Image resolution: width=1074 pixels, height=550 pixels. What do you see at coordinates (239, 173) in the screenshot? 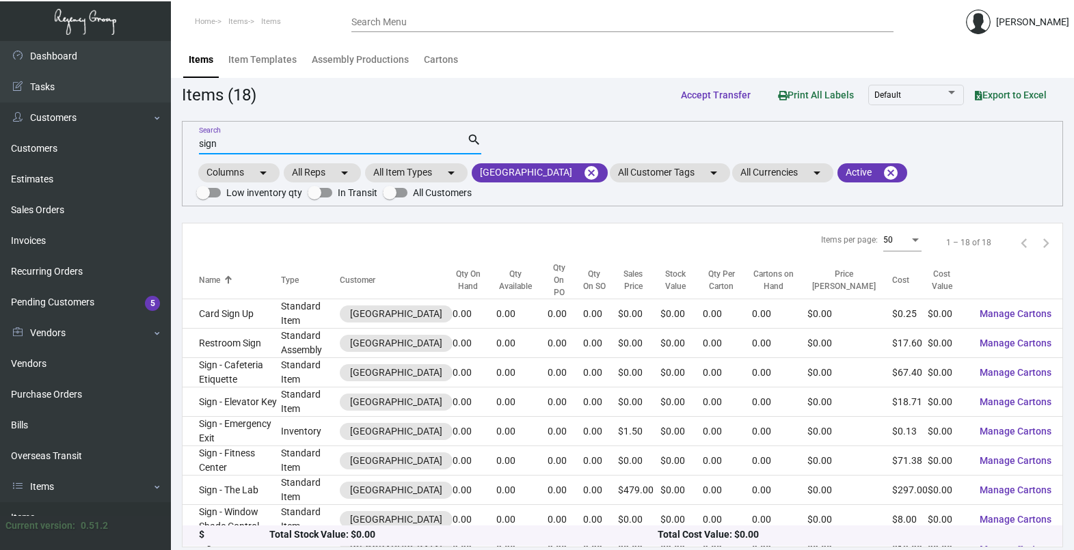
I see `mat-chip: Columns` at bounding box center [239, 173].